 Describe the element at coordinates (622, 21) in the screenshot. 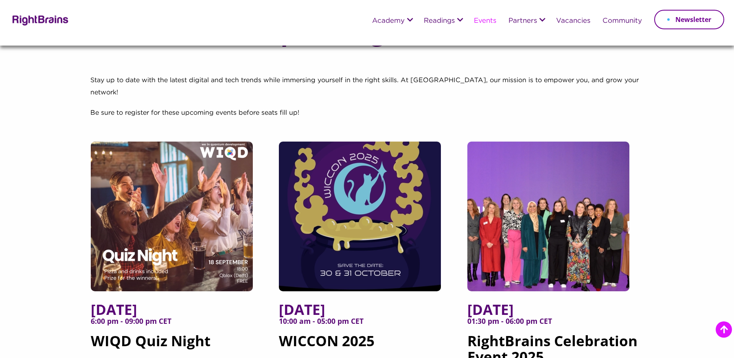

I see `a: Community` at that location.